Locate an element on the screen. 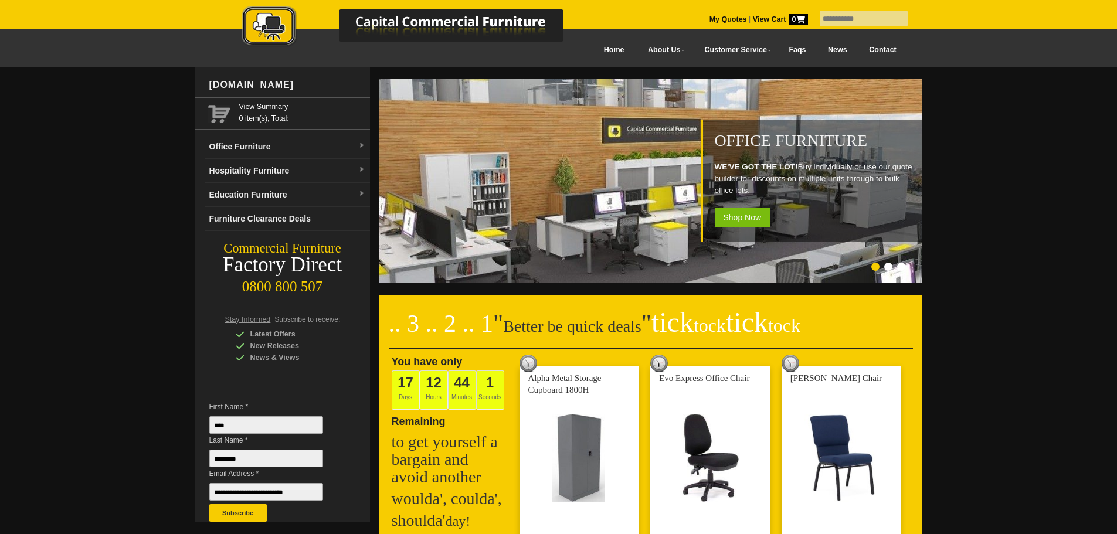  li: Page dot 3 is located at coordinates (902, 267).